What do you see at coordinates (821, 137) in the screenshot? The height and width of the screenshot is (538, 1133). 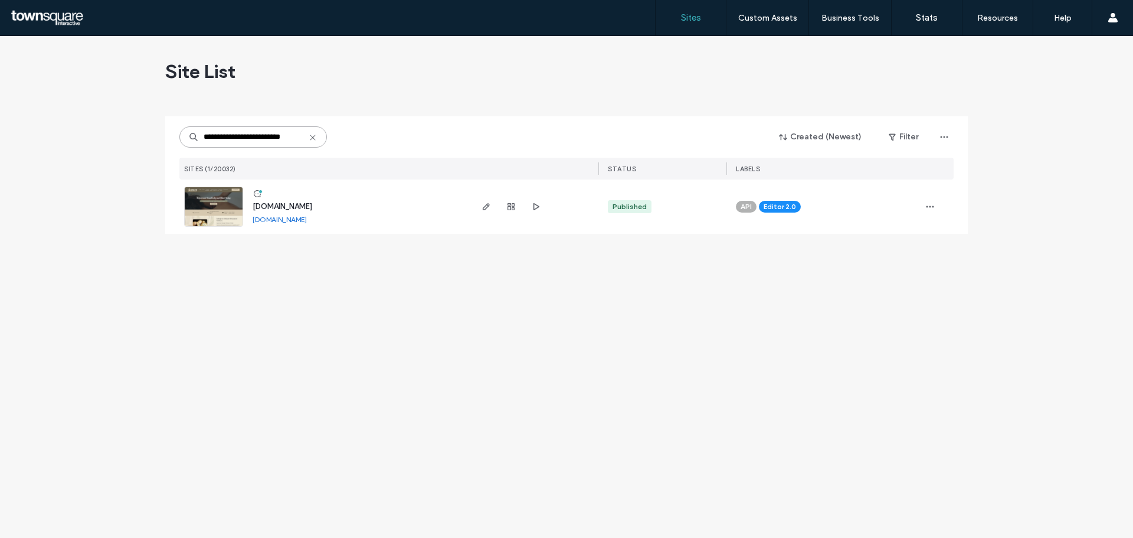 I see `button: Created (Newest)` at bounding box center [821, 137].